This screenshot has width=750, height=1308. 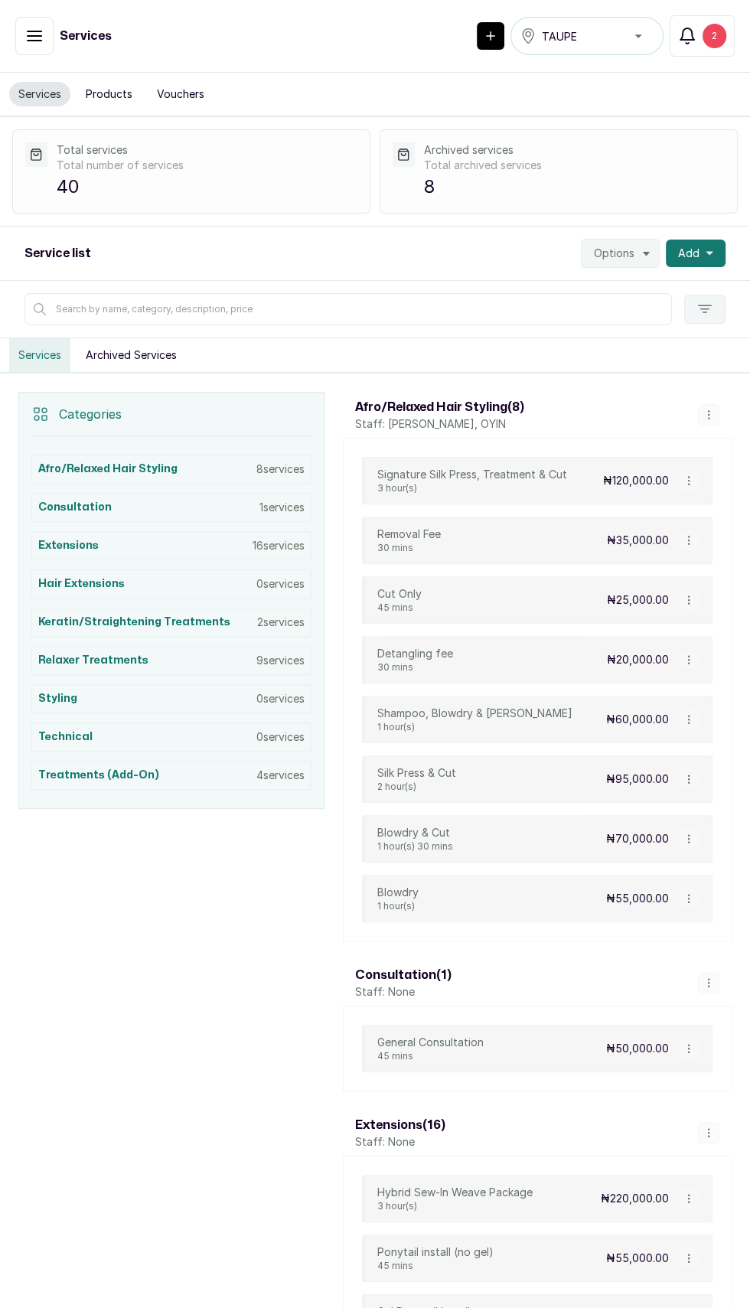 What do you see at coordinates (638, 660) in the screenshot?
I see `p: ₦20,000.00` at bounding box center [638, 660].